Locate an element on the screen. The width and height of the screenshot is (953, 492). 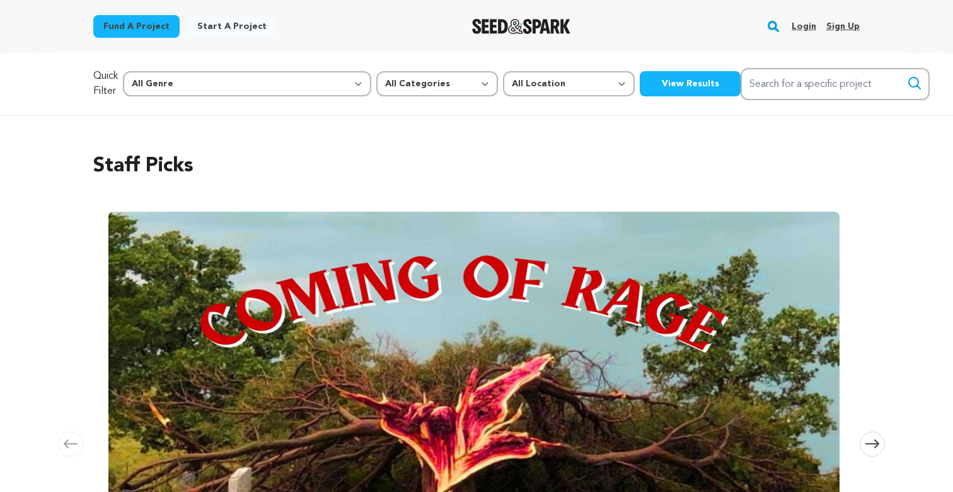
p: Quick Filter is located at coordinates (105, 84).